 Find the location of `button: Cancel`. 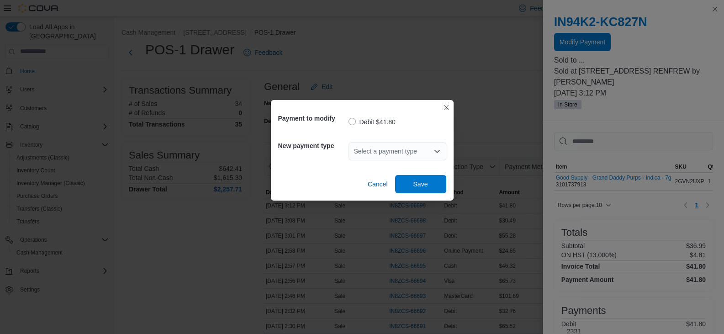

button: Cancel is located at coordinates (378, 184).